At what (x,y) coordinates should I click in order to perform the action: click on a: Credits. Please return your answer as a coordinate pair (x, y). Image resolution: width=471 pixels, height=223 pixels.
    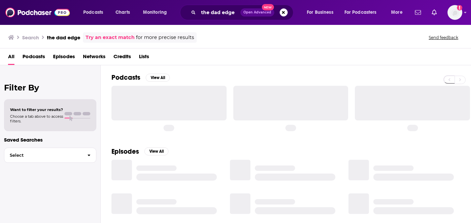
    Looking at the image, I should click on (122, 58).